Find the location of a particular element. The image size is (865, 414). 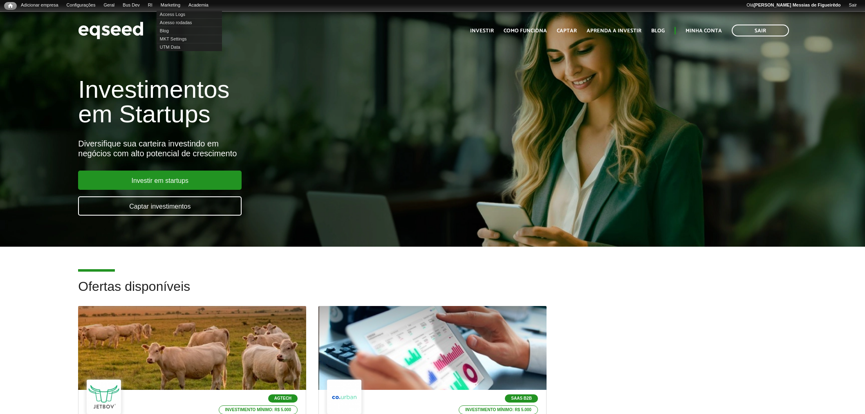

a: Captar investimentos is located at coordinates (160, 206).